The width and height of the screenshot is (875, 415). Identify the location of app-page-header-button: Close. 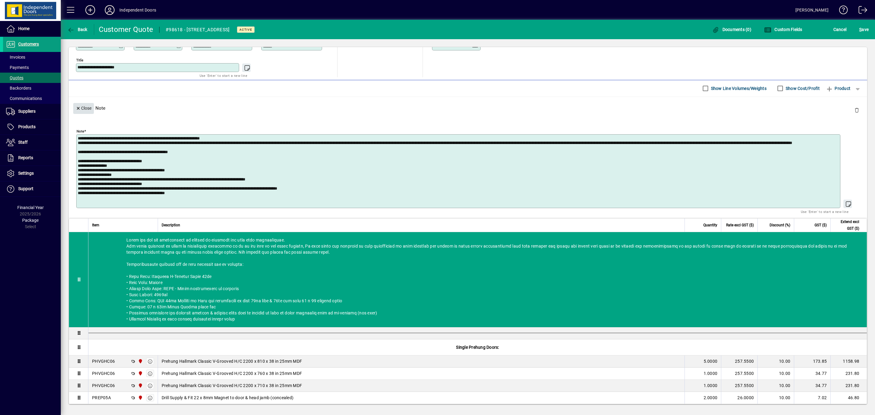
(84, 108).